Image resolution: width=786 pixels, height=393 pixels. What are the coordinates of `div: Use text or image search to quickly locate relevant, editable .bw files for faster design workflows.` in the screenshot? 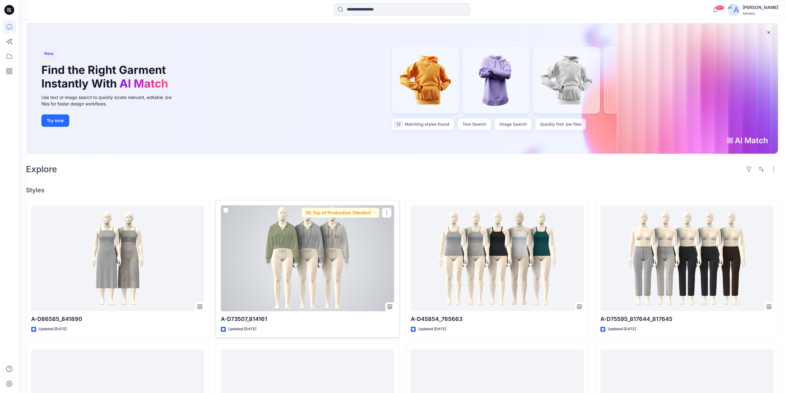 It's located at (111, 100).